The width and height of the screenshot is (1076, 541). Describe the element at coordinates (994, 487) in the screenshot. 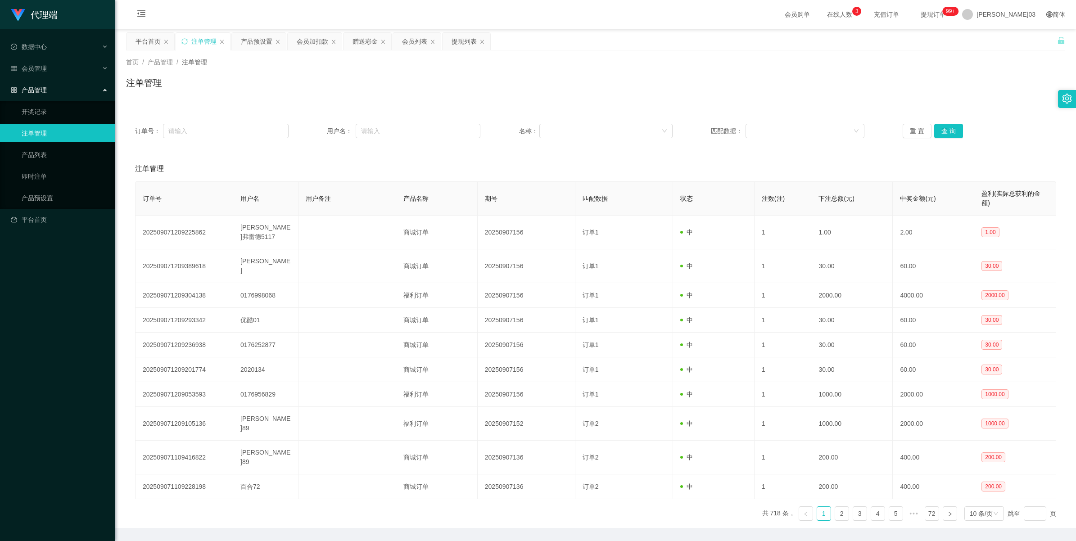

I see `span: 200.00` at that location.